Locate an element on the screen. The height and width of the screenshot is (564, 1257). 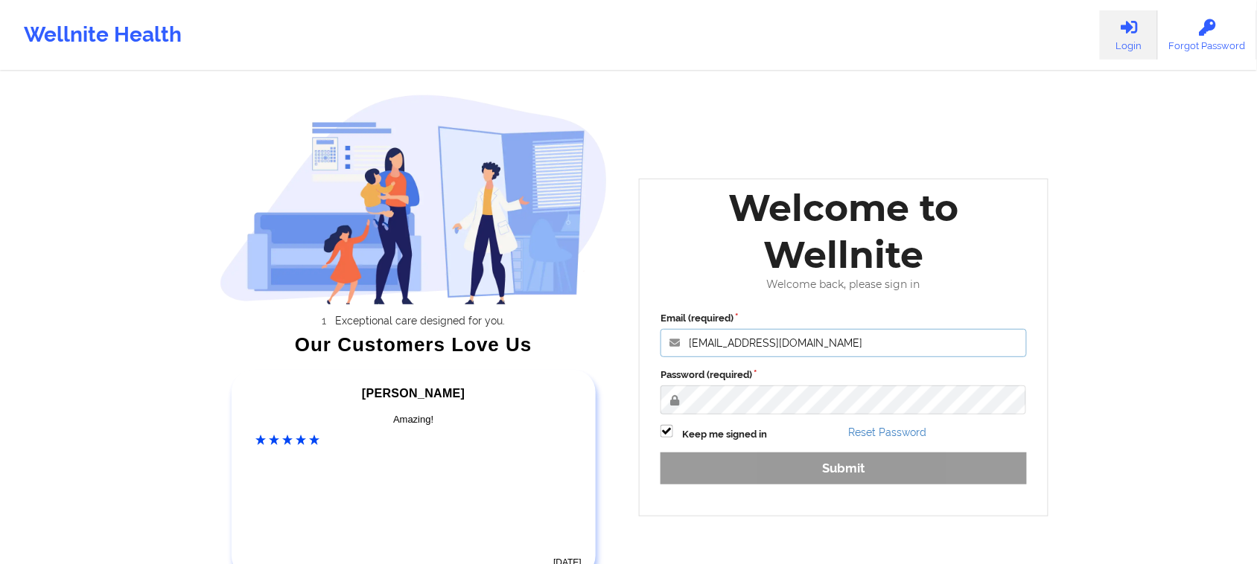
a: Reset Password is located at coordinates (888, 433).